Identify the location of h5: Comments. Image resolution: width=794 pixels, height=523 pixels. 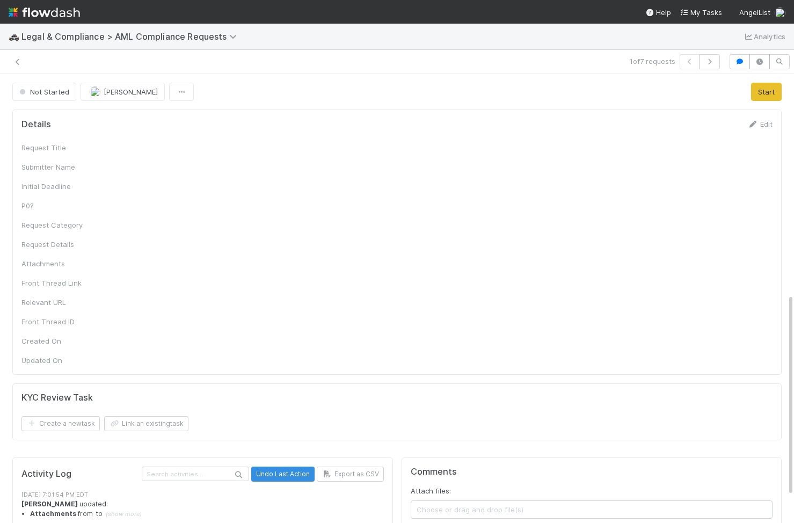
(591, 472).